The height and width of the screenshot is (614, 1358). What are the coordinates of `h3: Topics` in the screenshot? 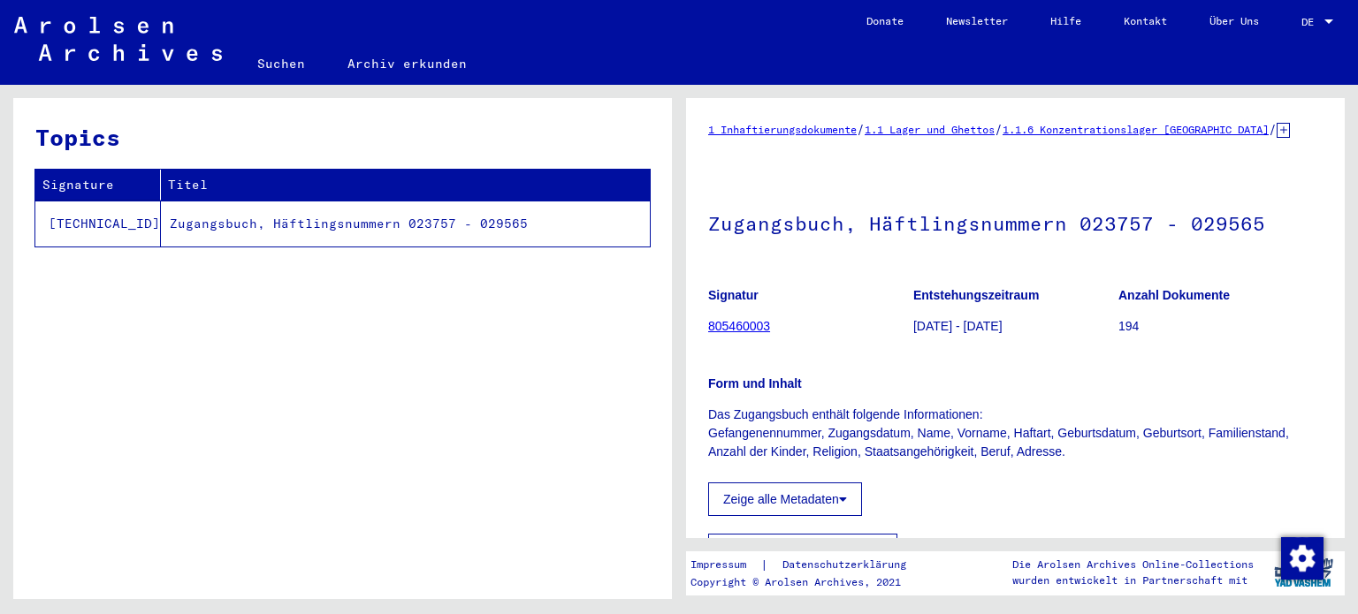 It's located at (342, 137).